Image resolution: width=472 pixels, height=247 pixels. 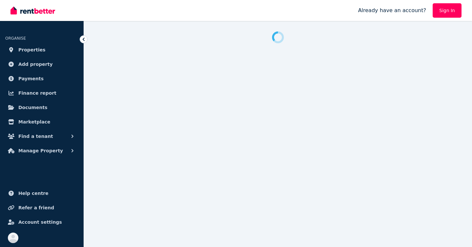 What do you see at coordinates (36, 208) in the screenshot?
I see `span: Refer a friend` at bounding box center [36, 208].